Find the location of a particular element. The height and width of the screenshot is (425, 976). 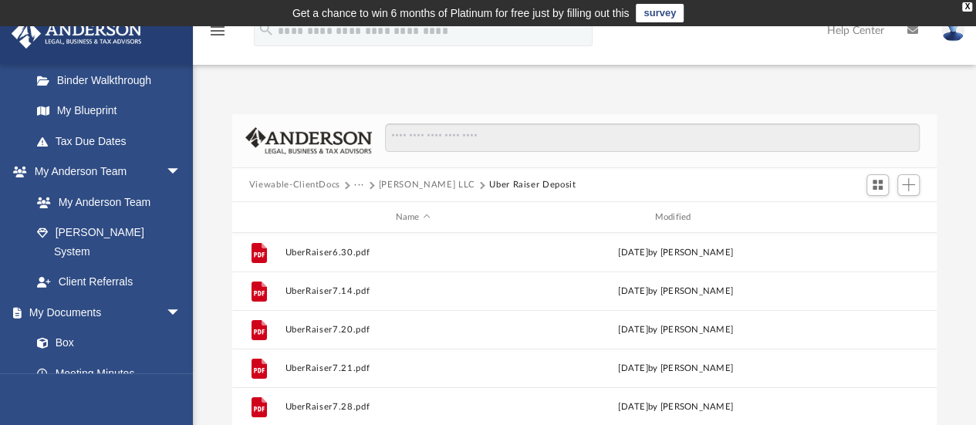

input: Search files and folders is located at coordinates (652, 138).